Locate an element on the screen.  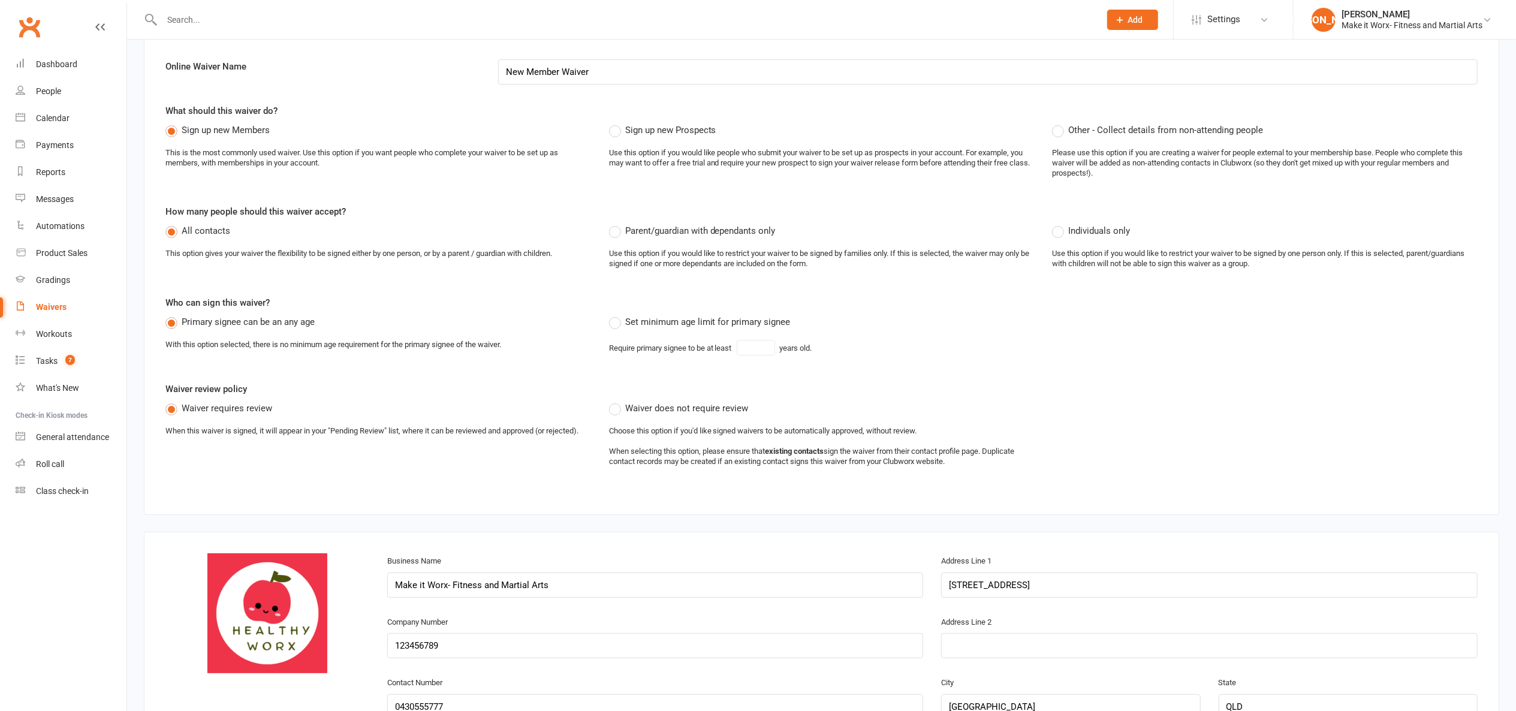
button: Add is located at coordinates (1132, 20).